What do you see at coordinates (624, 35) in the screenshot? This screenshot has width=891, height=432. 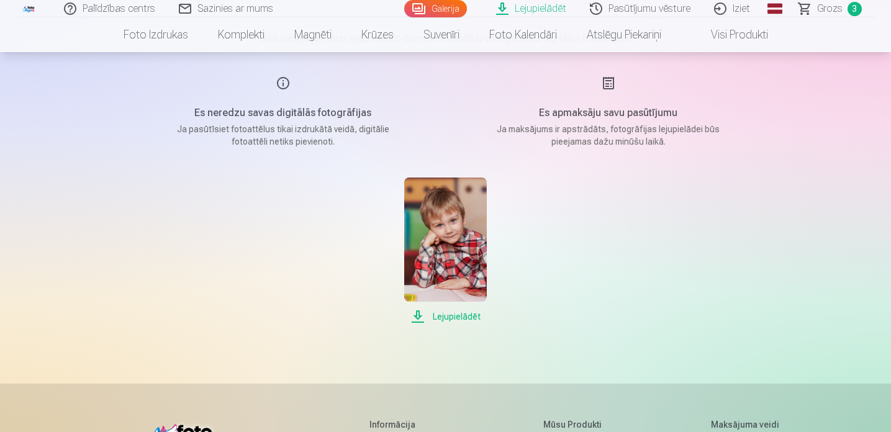 I see `a: Atslēgu piekariņi` at bounding box center [624, 35].